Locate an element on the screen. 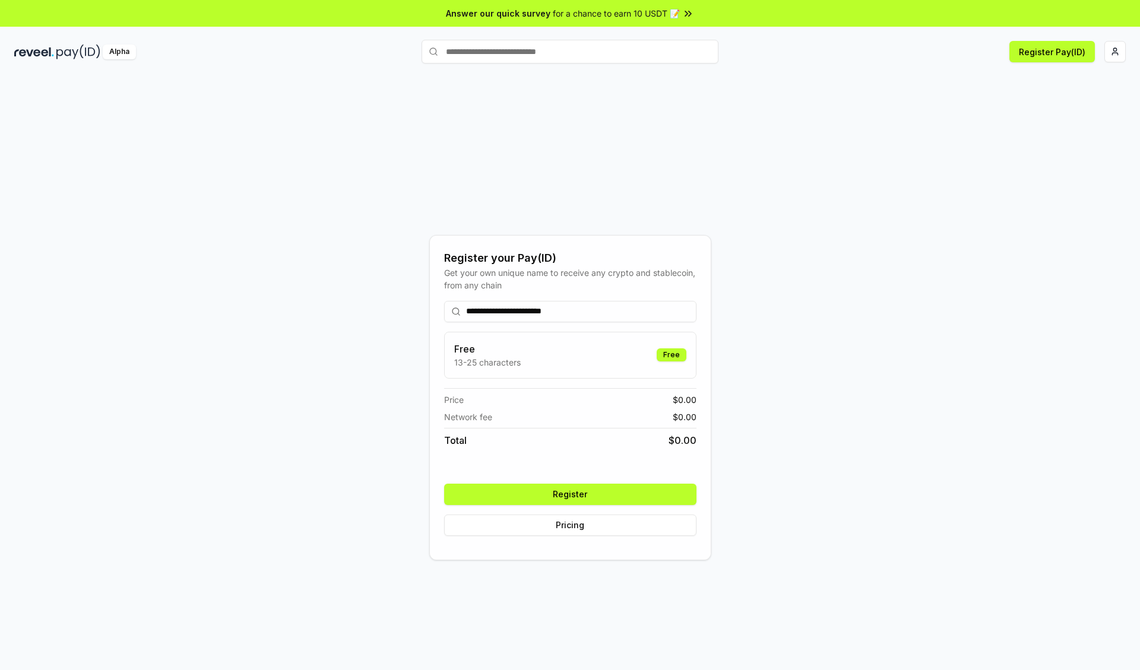 The width and height of the screenshot is (1140, 670). div: Get your own unique name to receive any crypto and stablecoin, from any chain is located at coordinates (570, 279).